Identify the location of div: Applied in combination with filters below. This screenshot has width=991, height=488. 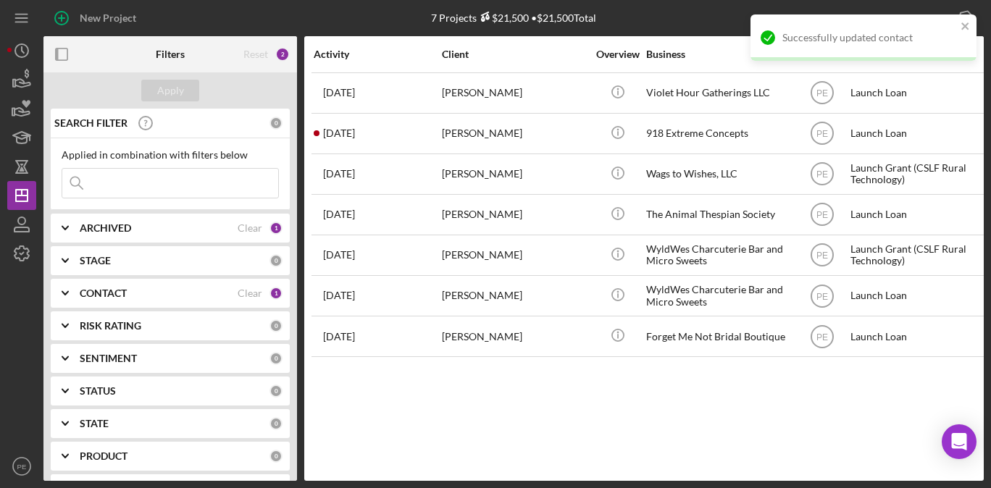
(170, 155).